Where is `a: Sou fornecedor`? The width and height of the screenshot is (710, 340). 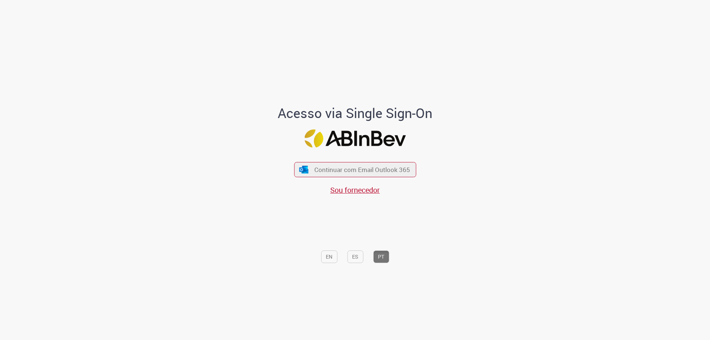
a: Sou fornecedor is located at coordinates (355, 190).